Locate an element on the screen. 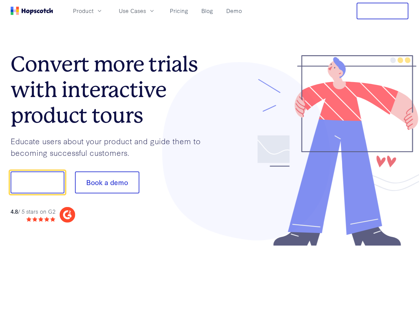 This screenshot has height=319, width=419. a: Pricing is located at coordinates (179, 11).